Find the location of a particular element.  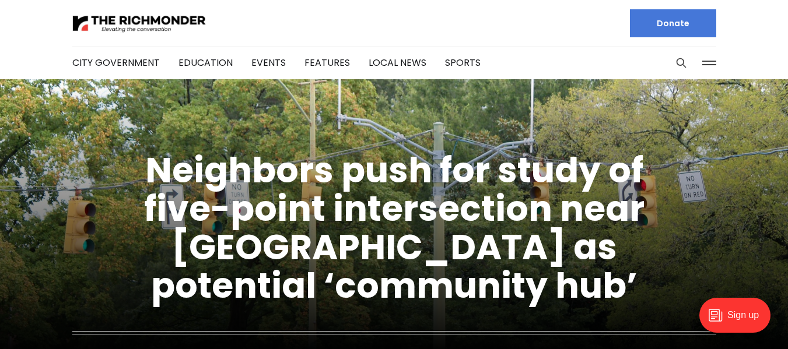

a: Education is located at coordinates (205, 62).